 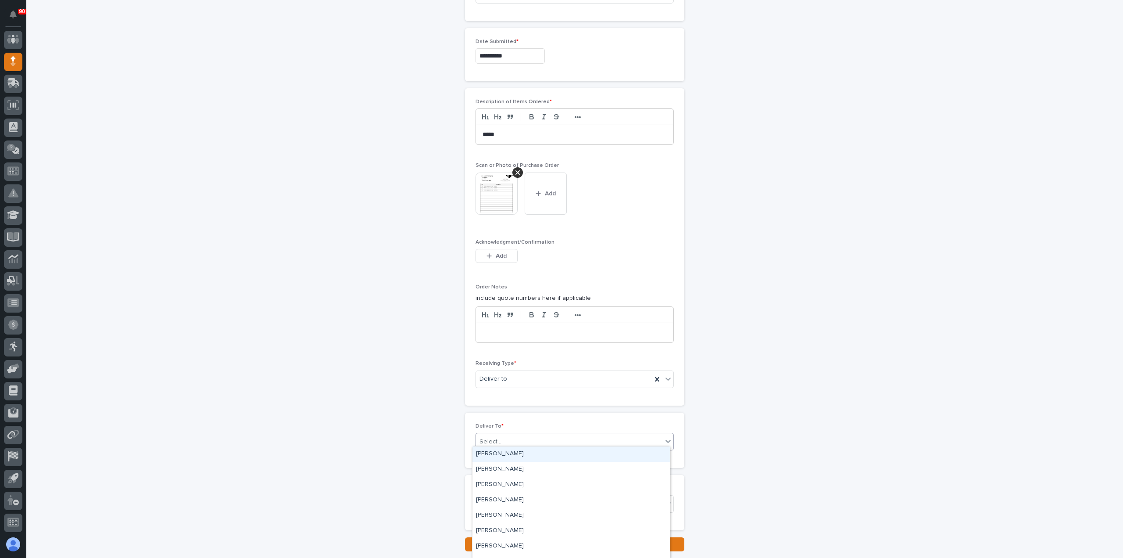 What do you see at coordinates (490, 426) in the screenshot?
I see `span: Deliver To` at bounding box center [490, 426].